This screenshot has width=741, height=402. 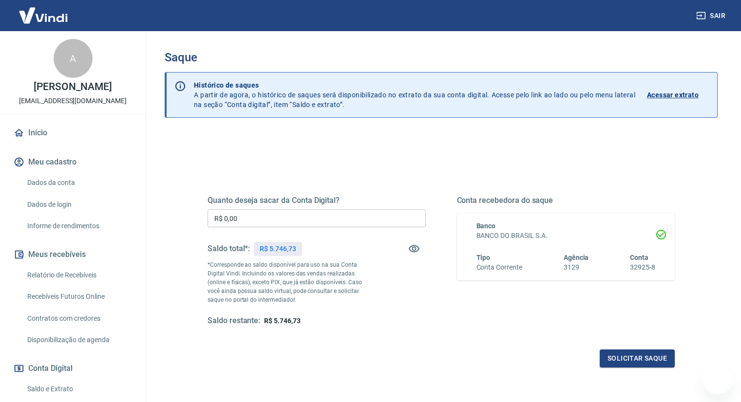 I want to click on button: Meus recebíveis, so click(x=73, y=255).